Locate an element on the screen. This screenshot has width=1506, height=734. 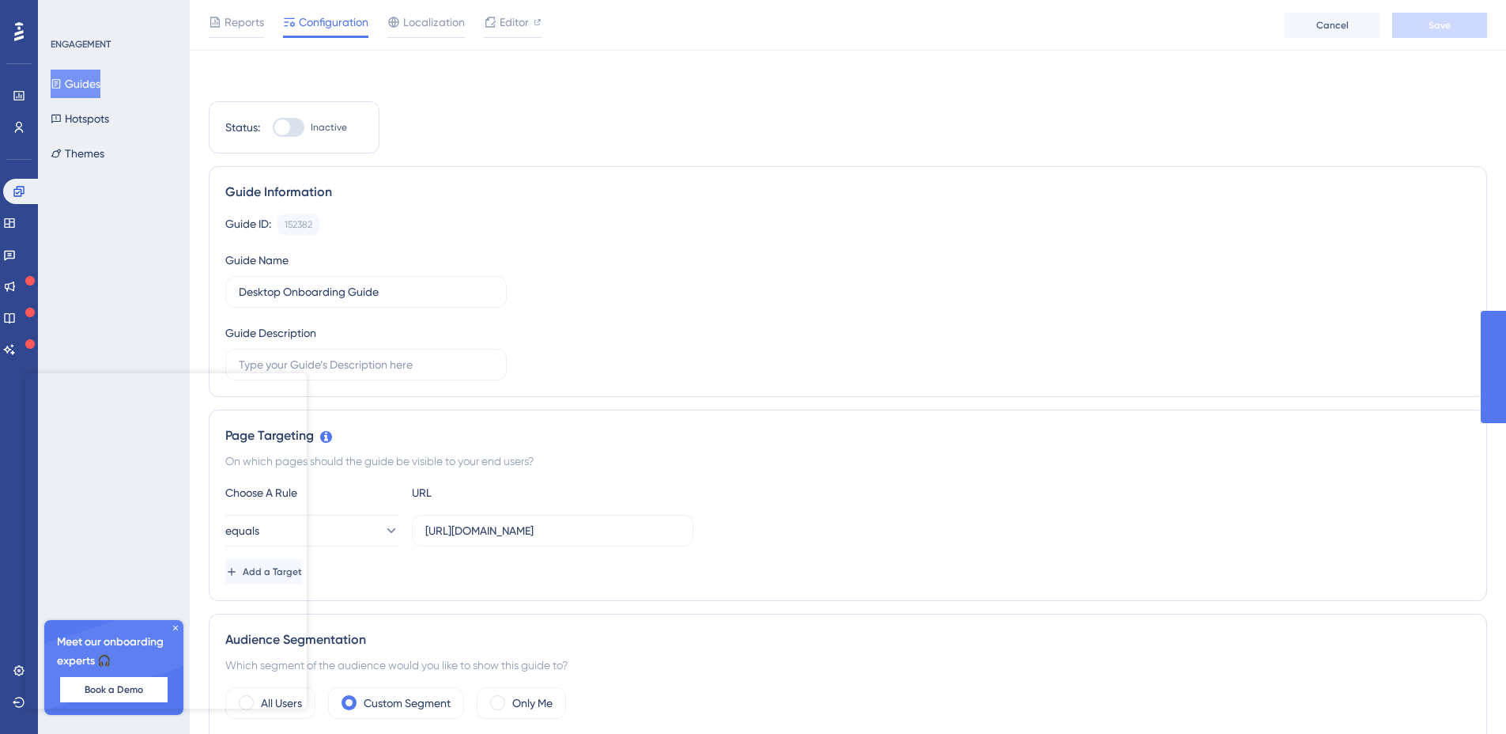
div: Audience Segmentation is located at coordinates (847, 640).